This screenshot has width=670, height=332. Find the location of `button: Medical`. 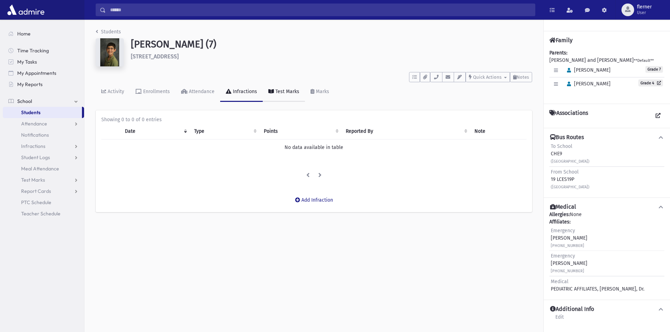

button: Medical is located at coordinates (607, 207).